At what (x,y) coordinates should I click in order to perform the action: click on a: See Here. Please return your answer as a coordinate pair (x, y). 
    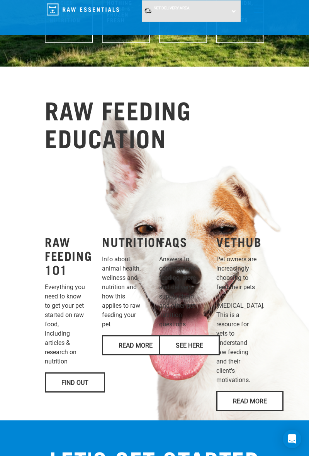
    Looking at the image, I should click on (190, 345).